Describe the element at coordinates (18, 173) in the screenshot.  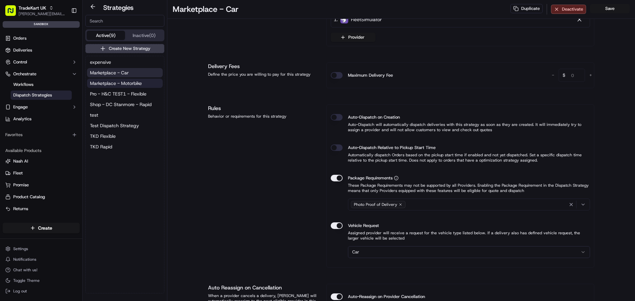
I see `span: Fleet` at that location.